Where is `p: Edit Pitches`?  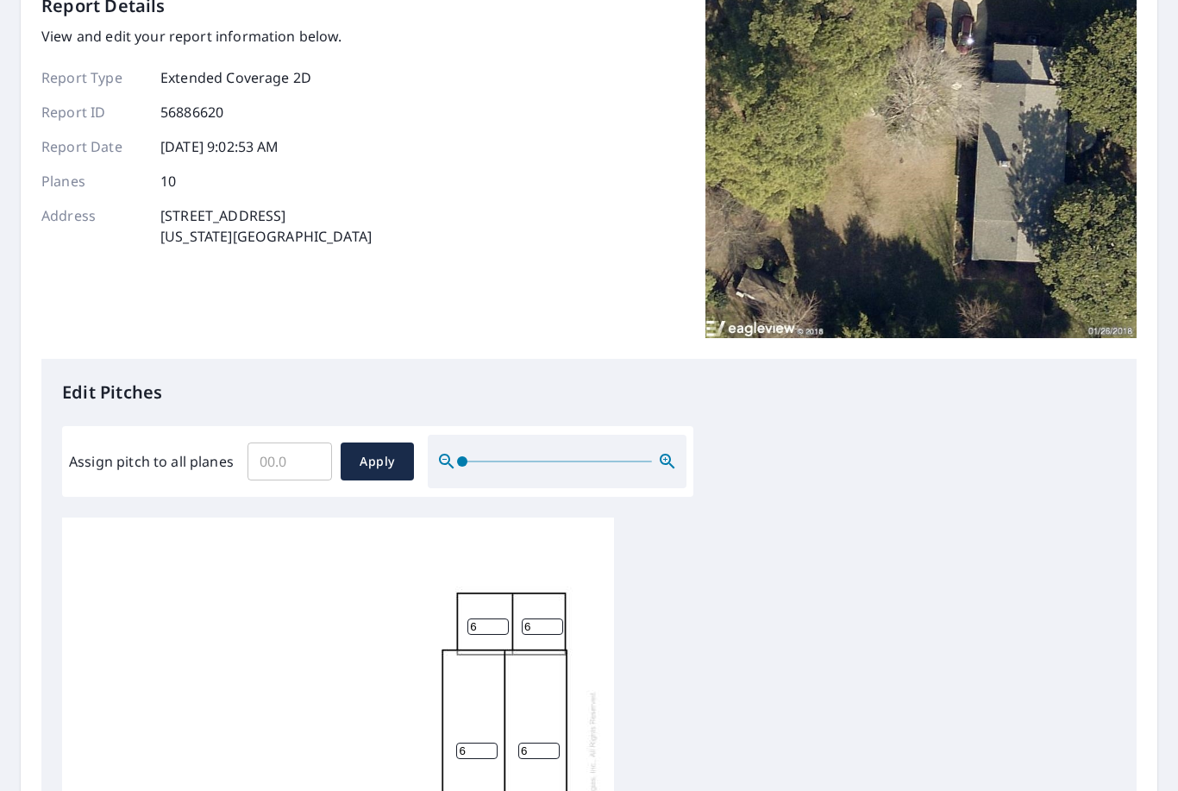 p: Edit Pitches is located at coordinates (589, 392).